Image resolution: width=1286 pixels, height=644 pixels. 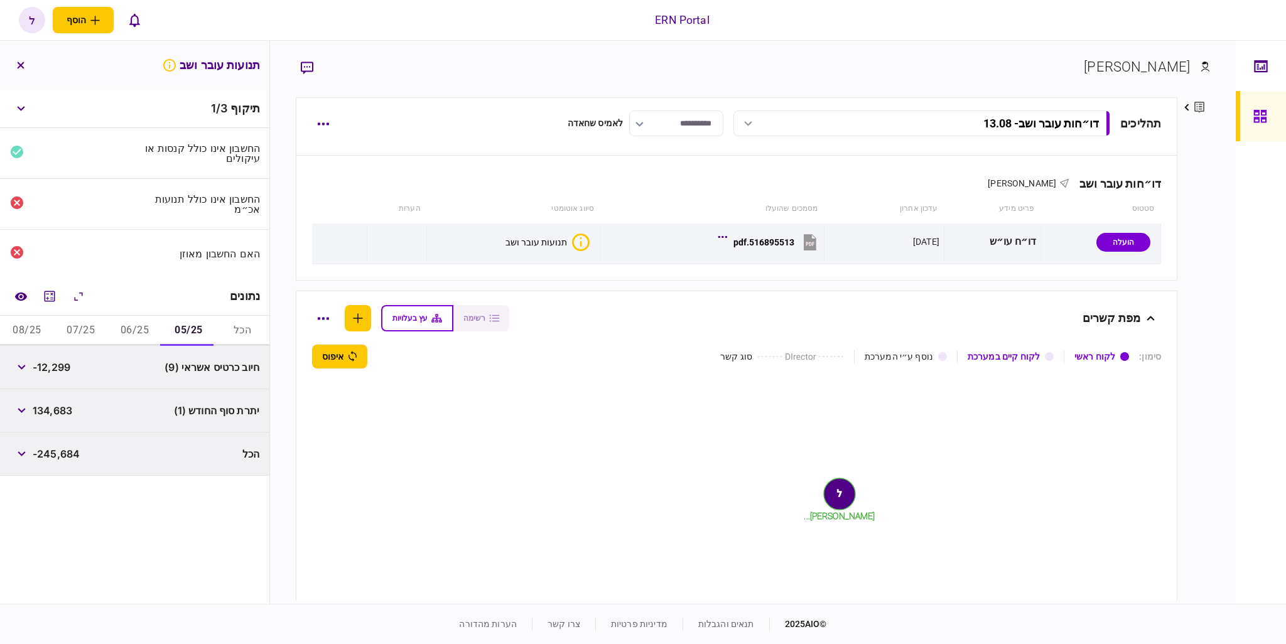 I want to click on h3: תנועות עובר ושב, so click(x=211, y=65).